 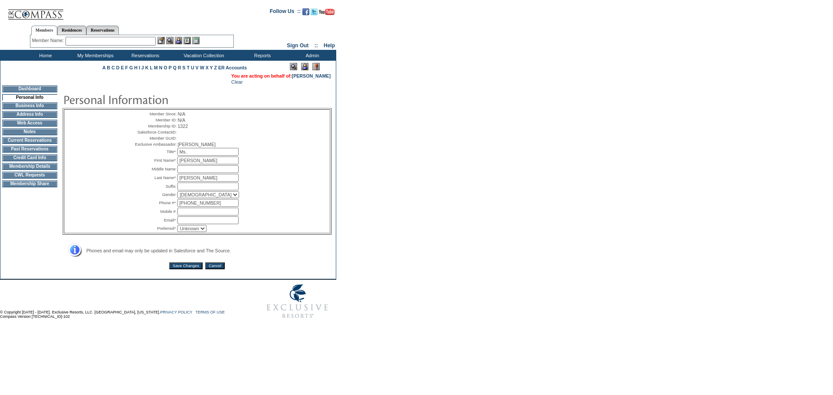 What do you see at coordinates (154, 220) in the screenshot?
I see `td: Email*:` at bounding box center [154, 220].